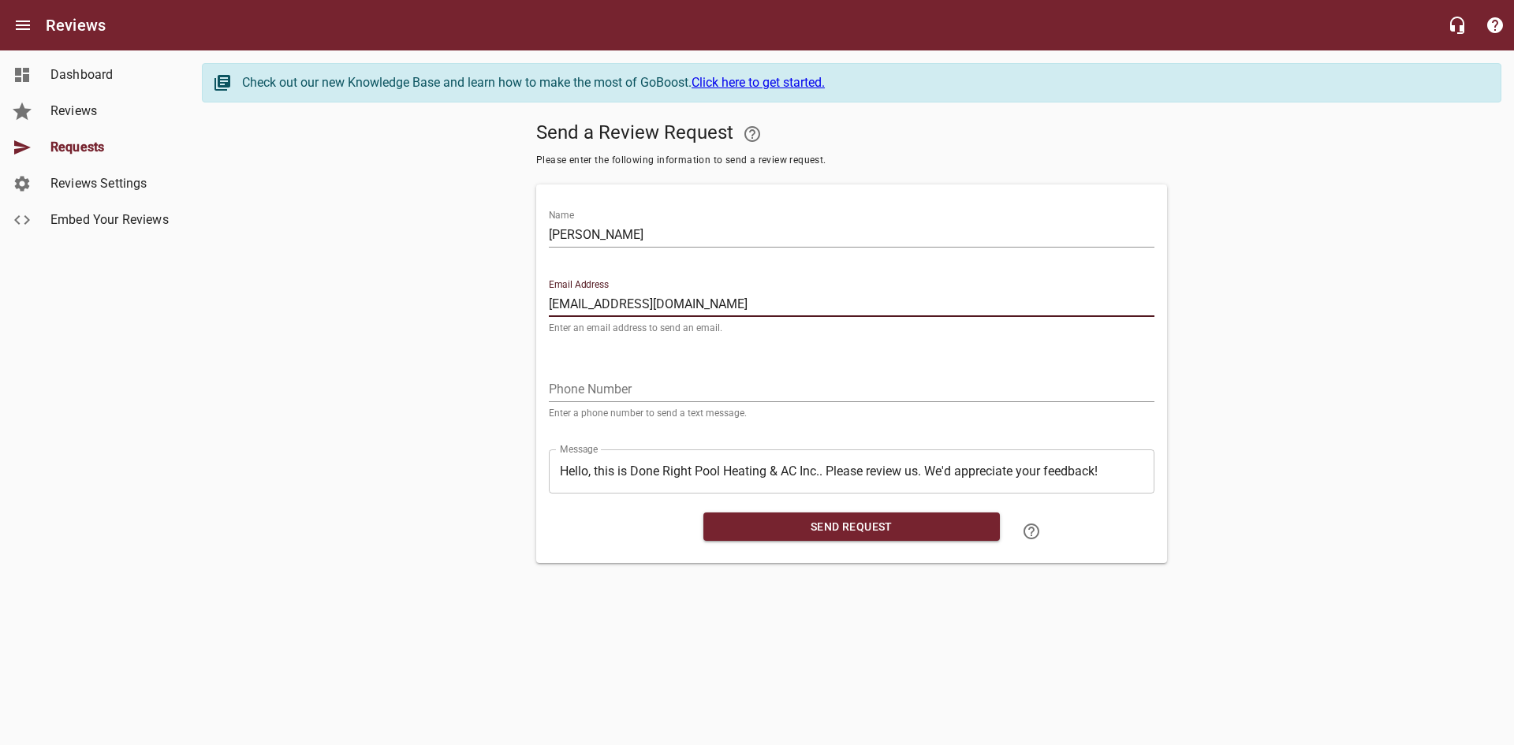  What do you see at coordinates (852, 527) in the screenshot?
I see `button: Send Request` at bounding box center [852, 527].